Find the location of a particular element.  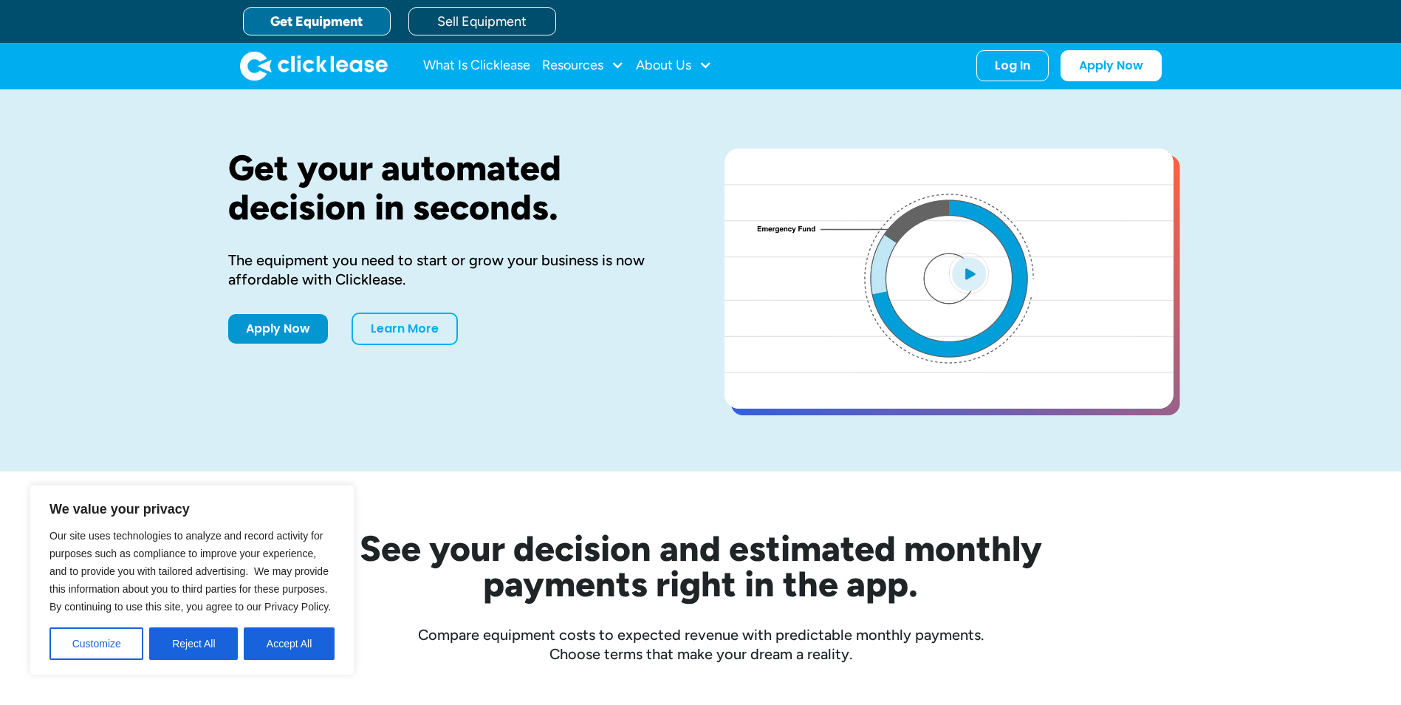

a: home is located at coordinates (314, 66).